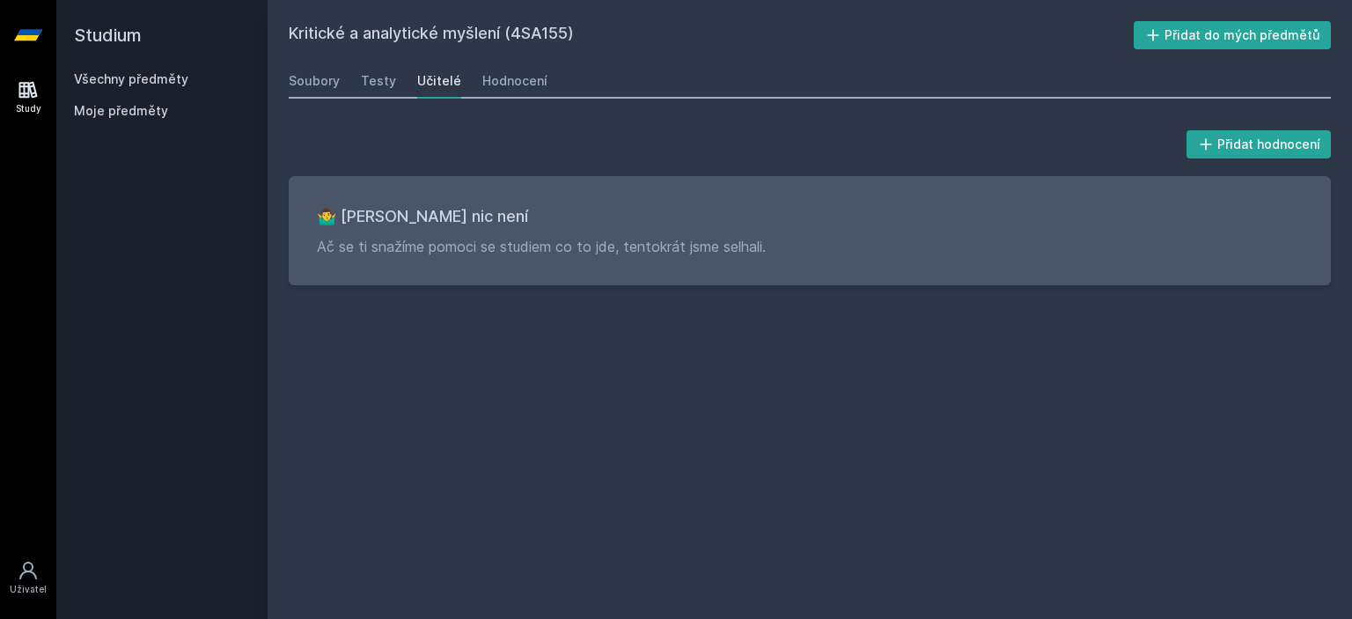 This screenshot has width=1352, height=619. Describe the element at coordinates (379, 81) in the screenshot. I see `a: Testy` at that location.